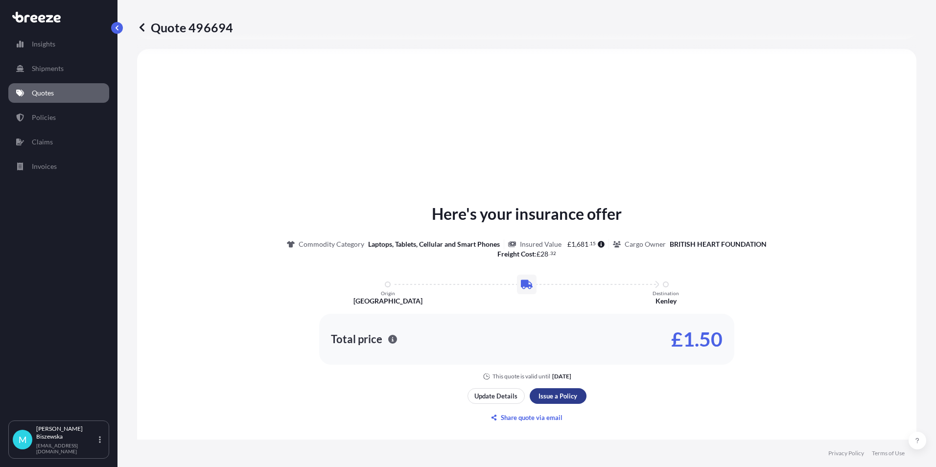 The image size is (936, 467). What do you see at coordinates (532, 418) in the screenshot?
I see `p: Share quote via email` at bounding box center [532, 418].